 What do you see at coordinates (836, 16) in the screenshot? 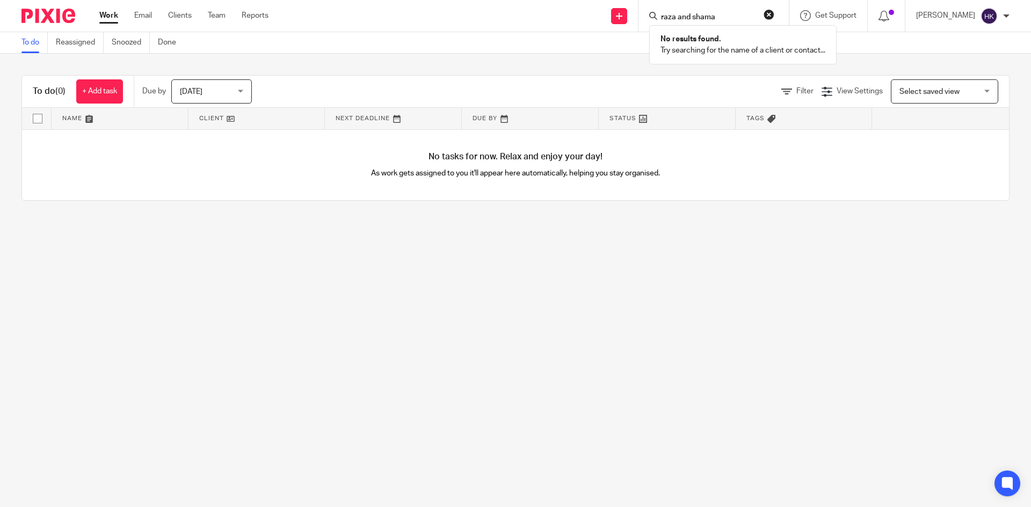
I see `span: Get Support` at bounding box center [836, 16].